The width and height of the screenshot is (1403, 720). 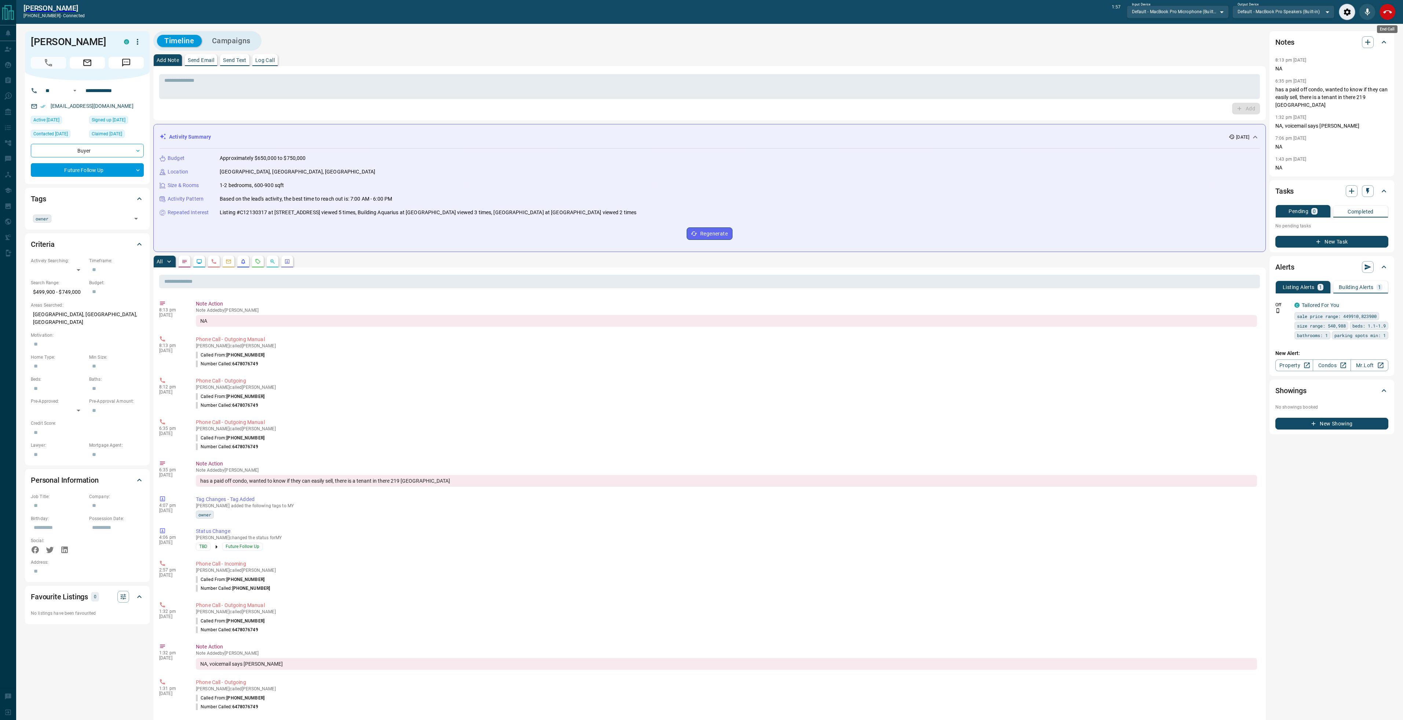 What do you see at coordinates (74, 16) in the screenshot?
I see `span: connected` at bounding box center [74, 16].